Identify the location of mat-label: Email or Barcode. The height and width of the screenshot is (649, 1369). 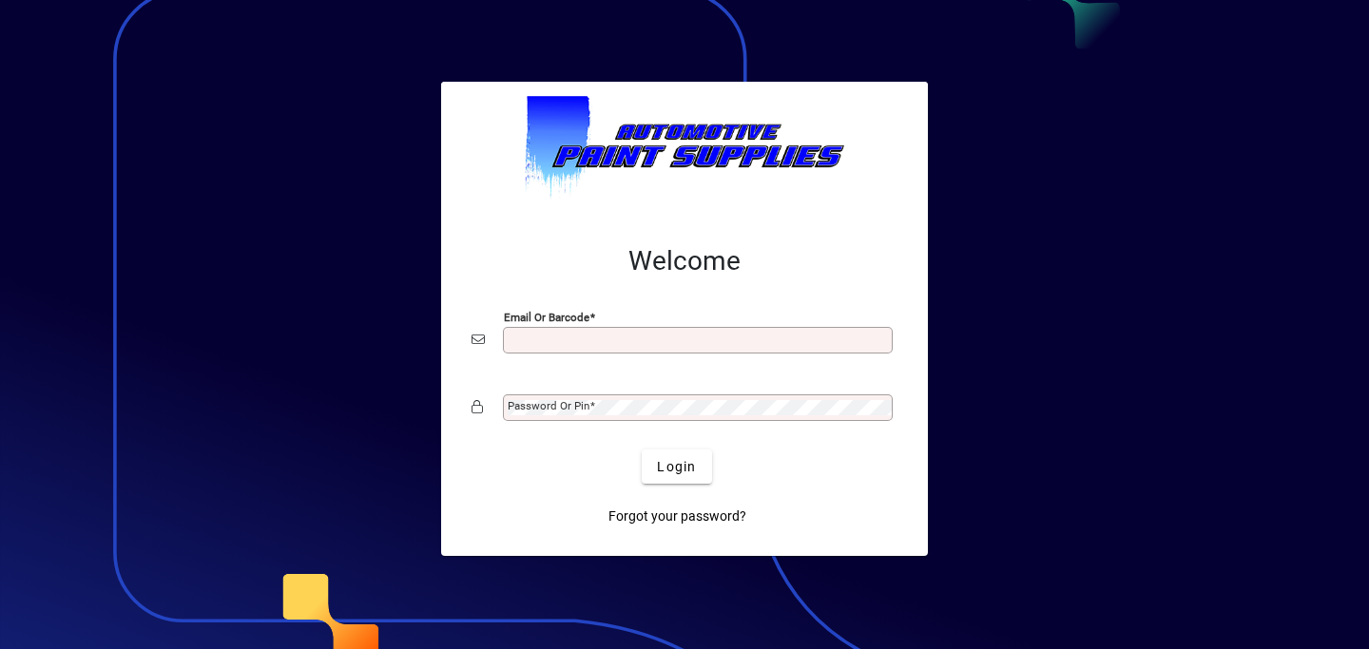
(547, 318).